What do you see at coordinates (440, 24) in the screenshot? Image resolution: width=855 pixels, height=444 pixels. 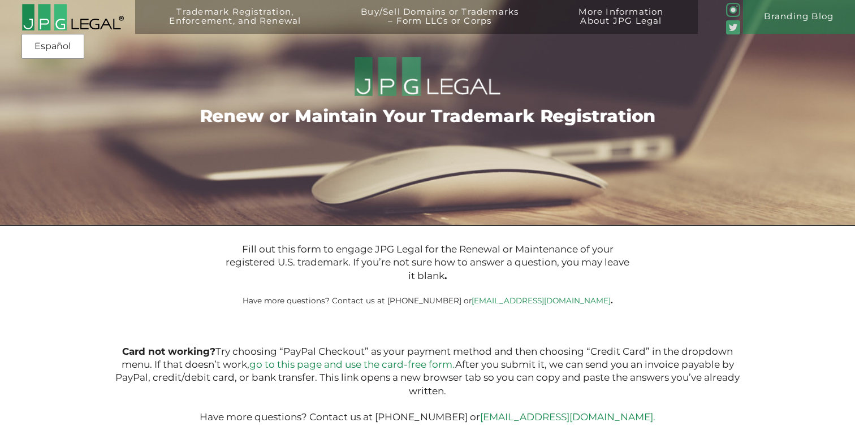 I see `a: Buy/Sell Domains or Trademarks– Form LLCs or Corps` at bounding box center [440, 24].